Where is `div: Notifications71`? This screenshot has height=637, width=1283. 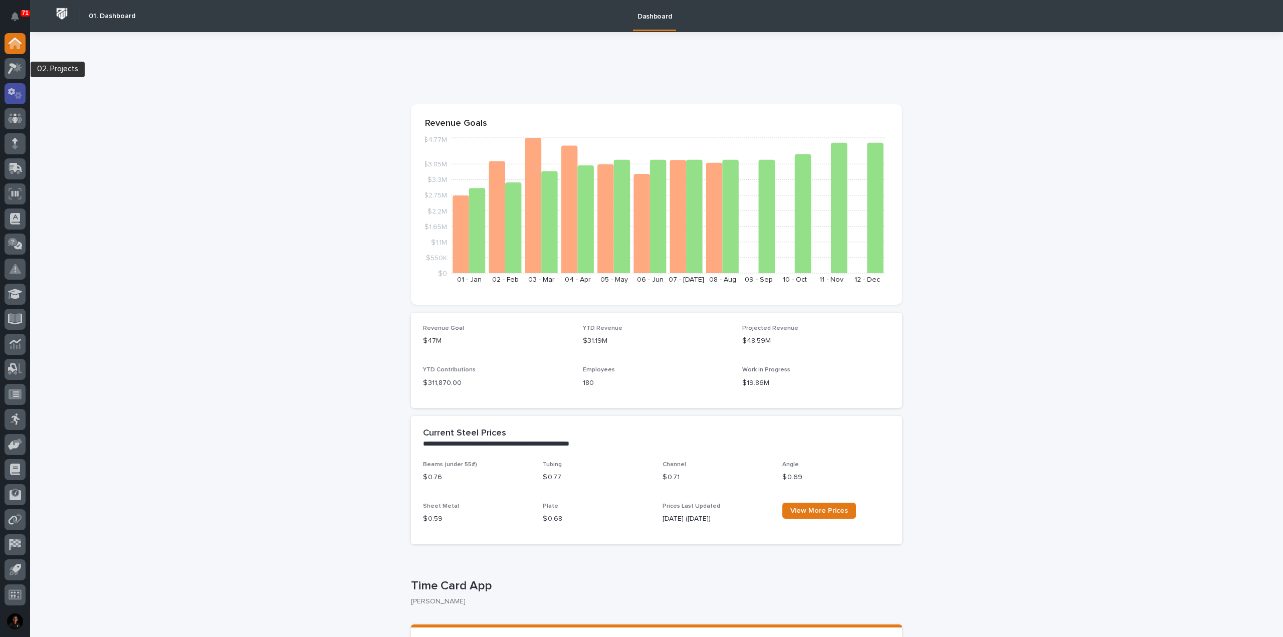 div: Notifications71 is located at coordinates (19, 20).